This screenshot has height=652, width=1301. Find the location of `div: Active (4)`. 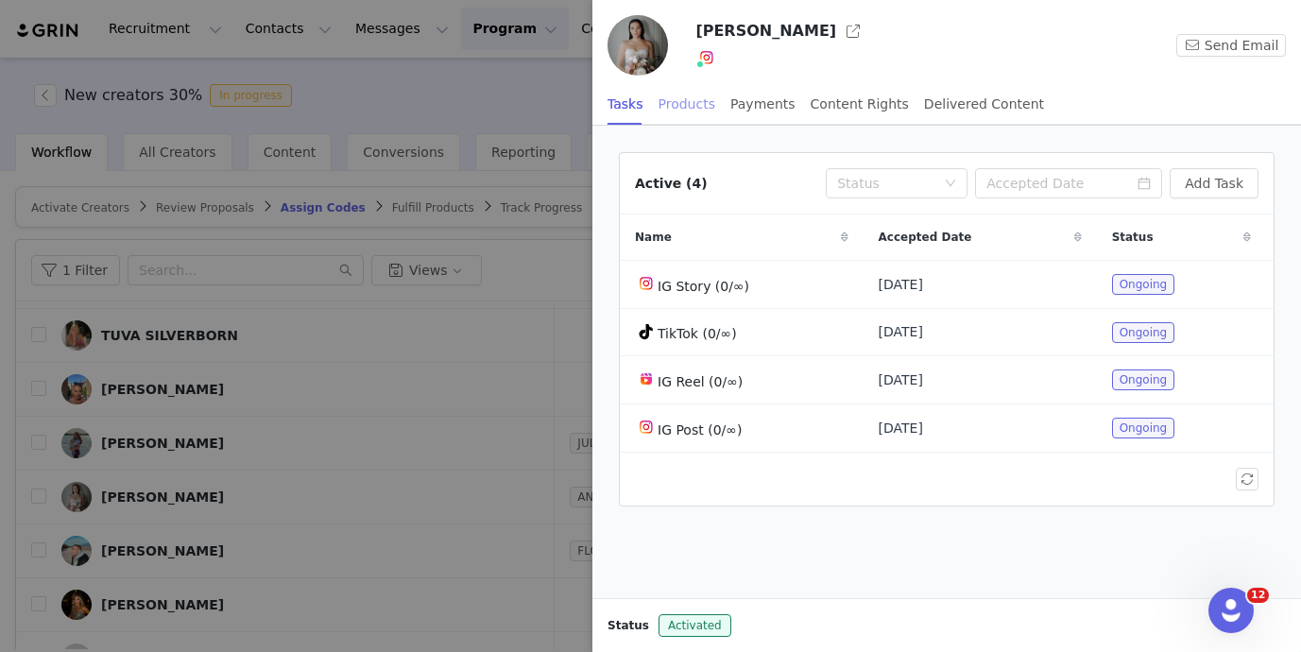

div: Active (4) is located at coordinates (671, 183).